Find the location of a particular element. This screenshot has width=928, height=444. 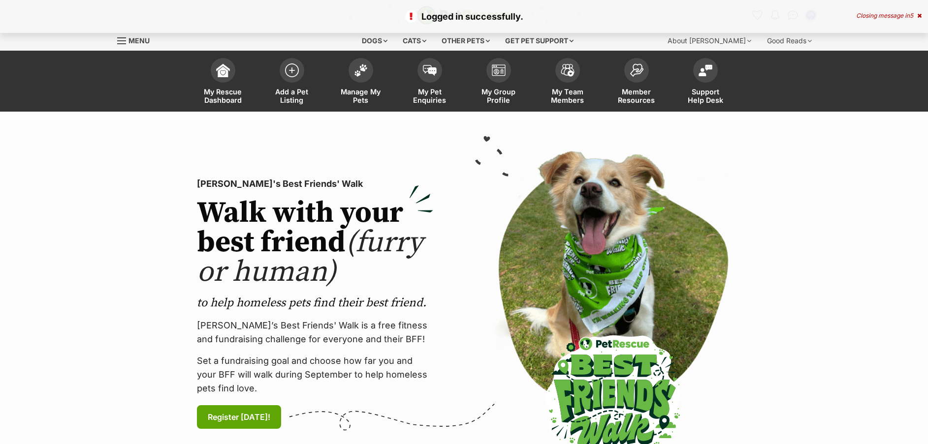

span: My Pet Enquiries is located at coordinates (430, 96).